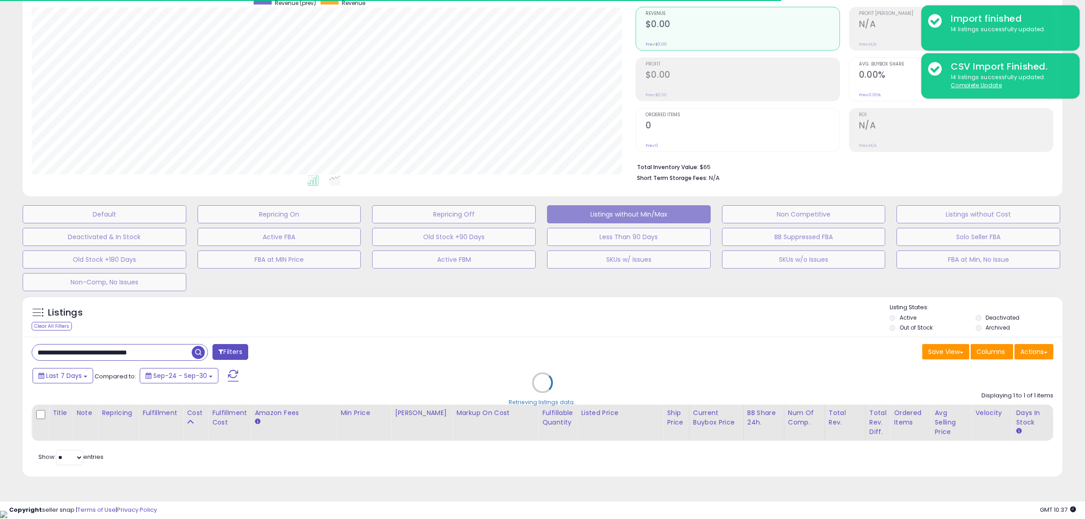 Image resolution: width=1085 pixels, height=519 pixels. I want to click on button: Listings without Cost, so click(978, 214).